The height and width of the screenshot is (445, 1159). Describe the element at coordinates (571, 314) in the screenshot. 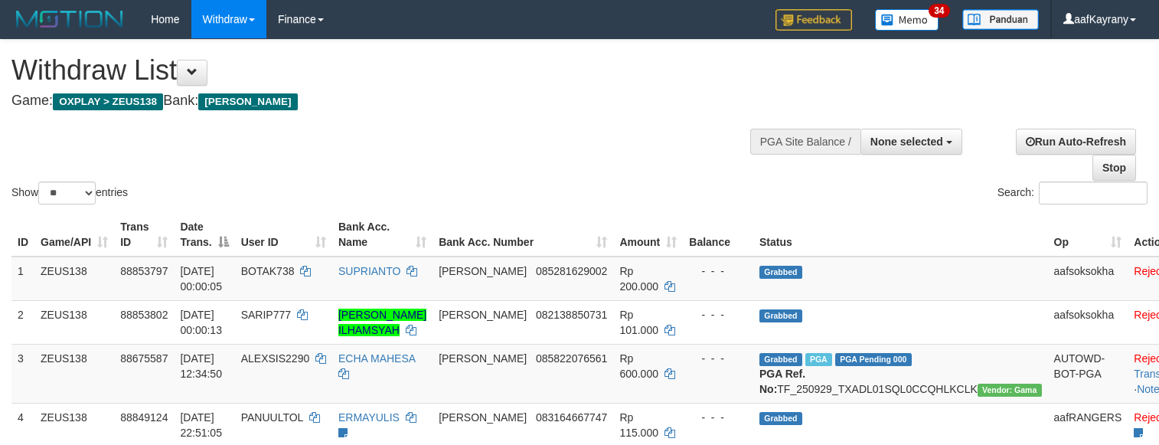

I see `span: Copy 082138850731 to clipboard` at that location.